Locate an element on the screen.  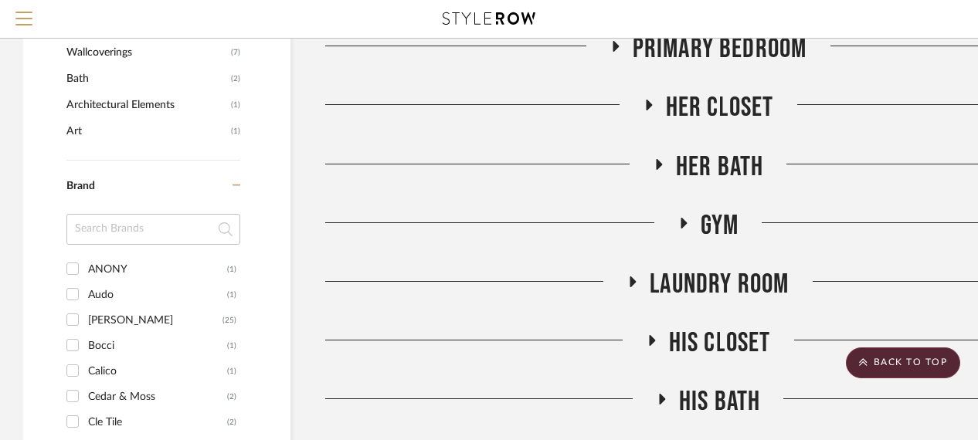
div: ANONY is located at coordinates (158, 270).